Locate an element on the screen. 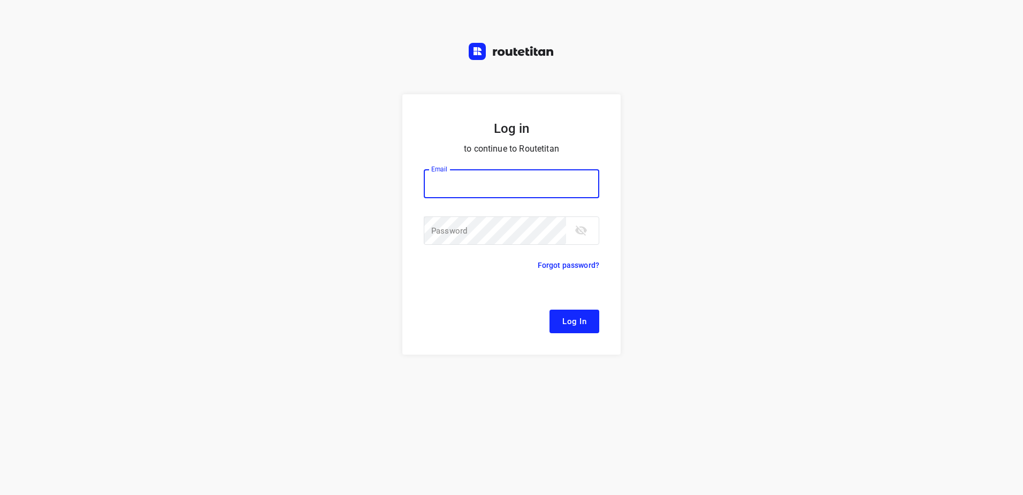  img: Routetitan is located at coordinates (512, 51).